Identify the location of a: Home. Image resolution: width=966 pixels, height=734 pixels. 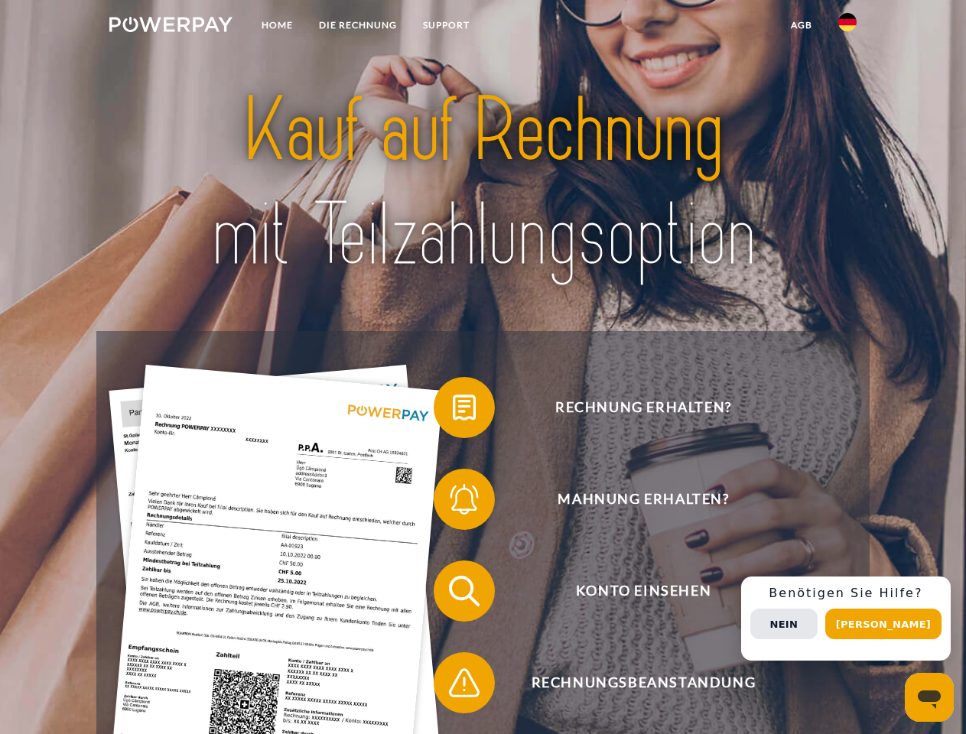
(277, 25).